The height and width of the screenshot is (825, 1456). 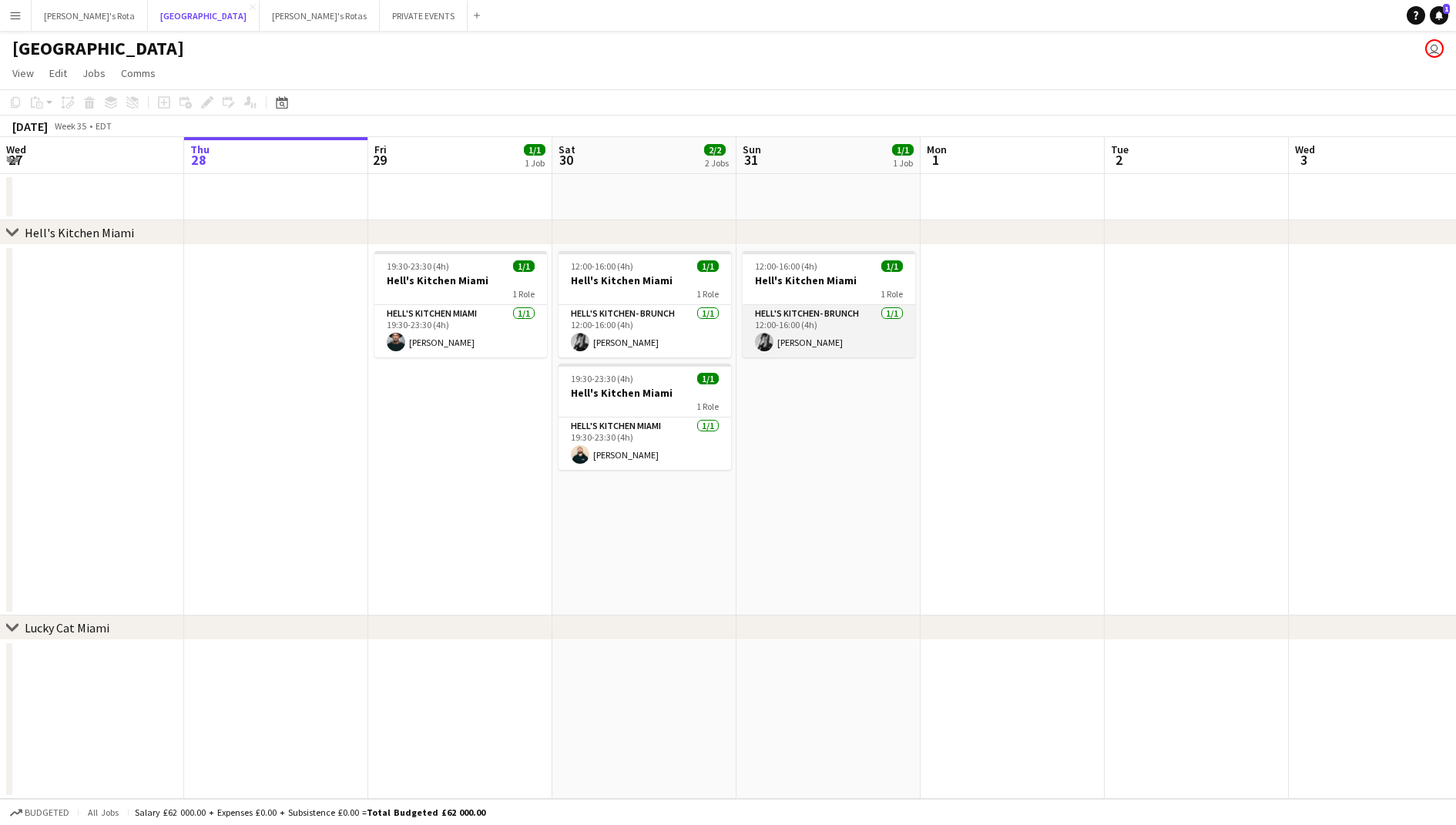 I want to click on span: 27, so click(x=15, y=160).